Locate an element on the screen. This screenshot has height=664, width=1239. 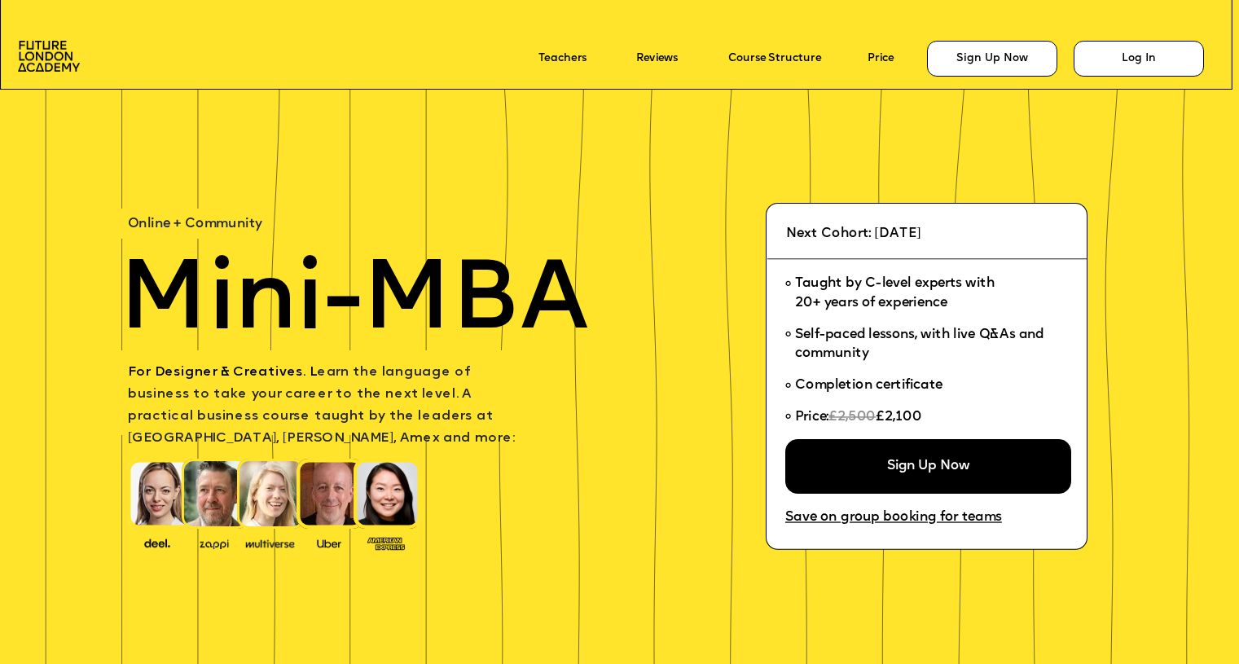
a: Reviews is located at coordinates (657, 58).